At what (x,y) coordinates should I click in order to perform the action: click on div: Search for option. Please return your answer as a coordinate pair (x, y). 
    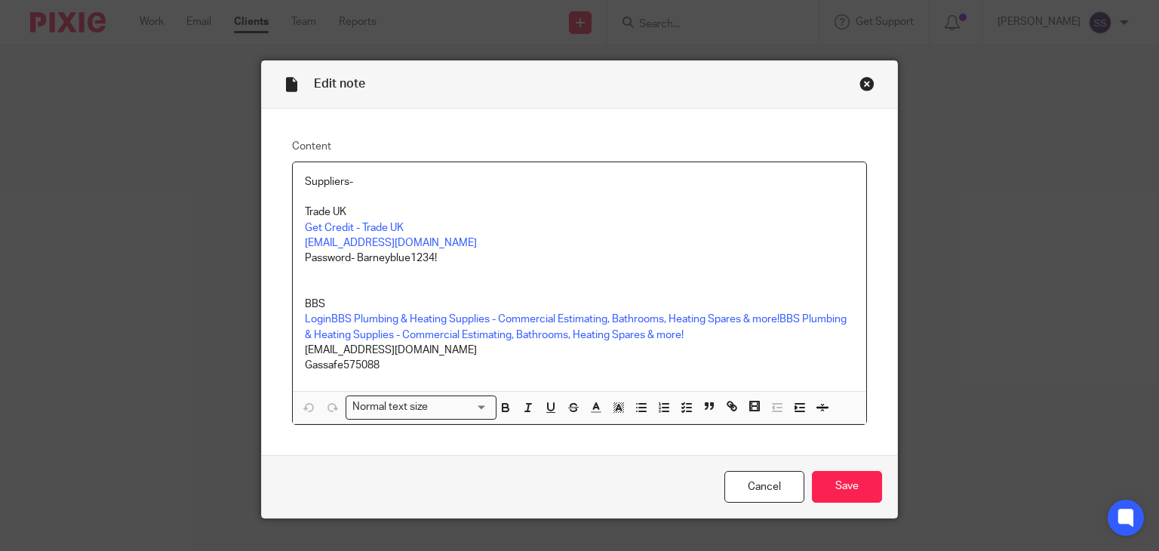
    Looking at the image, I should click on (421, 407).